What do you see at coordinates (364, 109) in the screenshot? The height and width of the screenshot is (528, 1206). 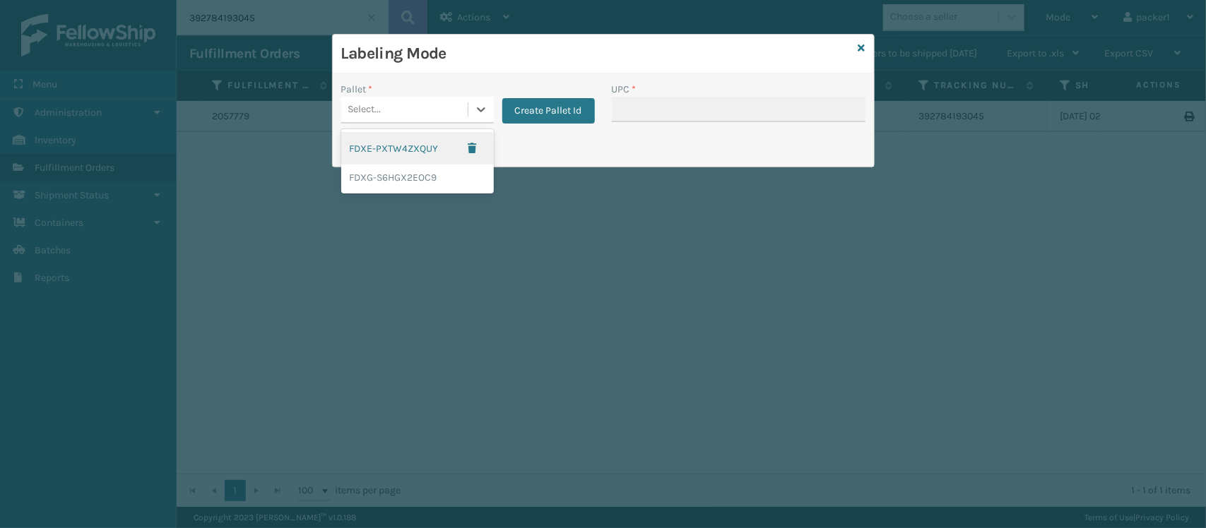 I see `div: Select...` at bounding box center [364, 109].